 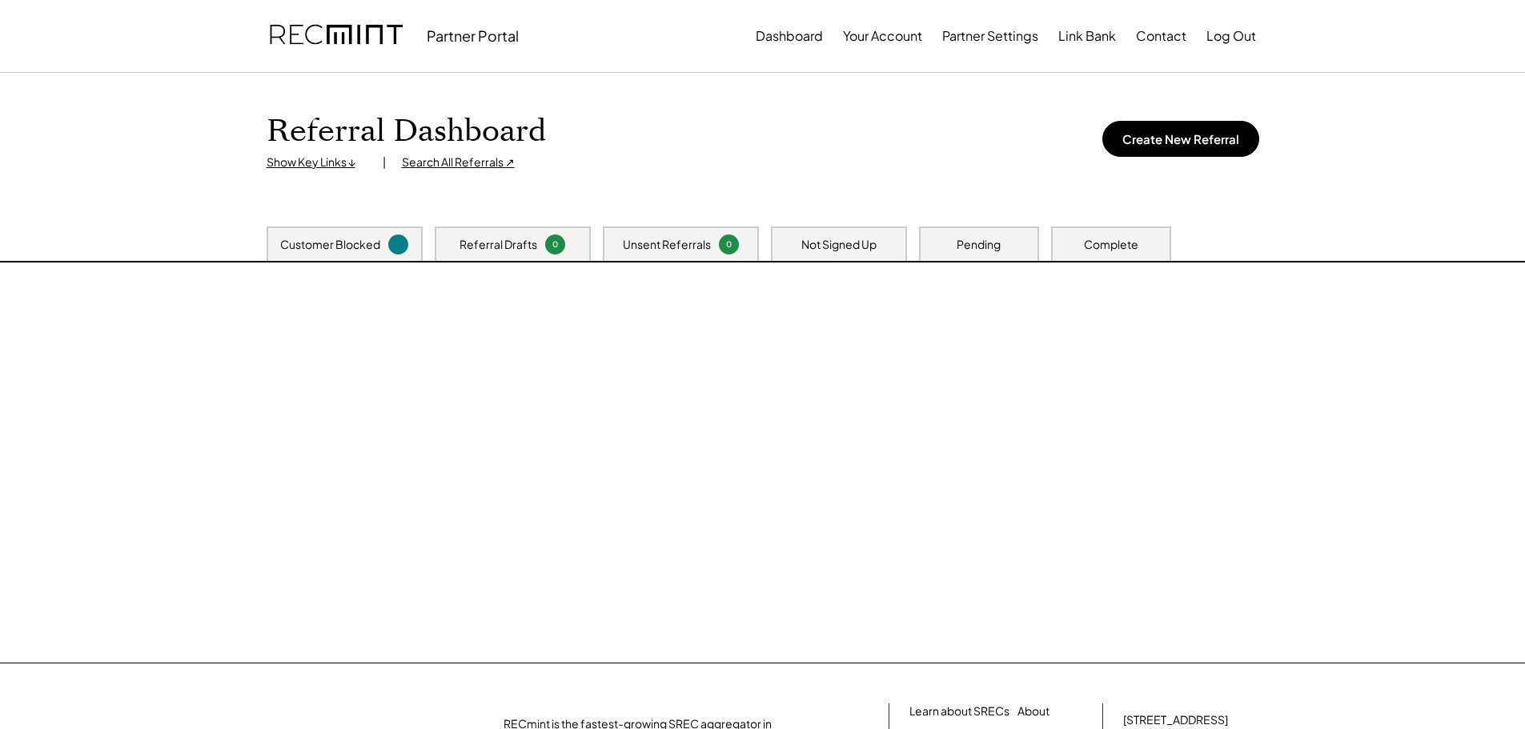 What do you see at coordinates (959, 712) in the screenshot?
I see `a: Learn about SRECs` at bounding box center [959, 712].